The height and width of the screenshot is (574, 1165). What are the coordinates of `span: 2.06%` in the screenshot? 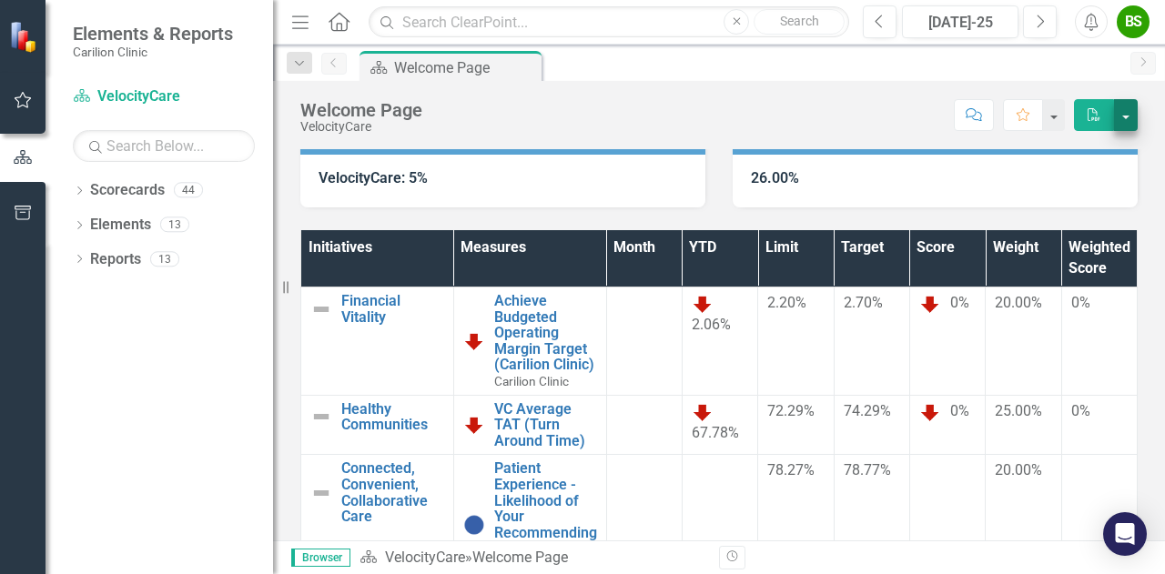 It's located at (711, 324).